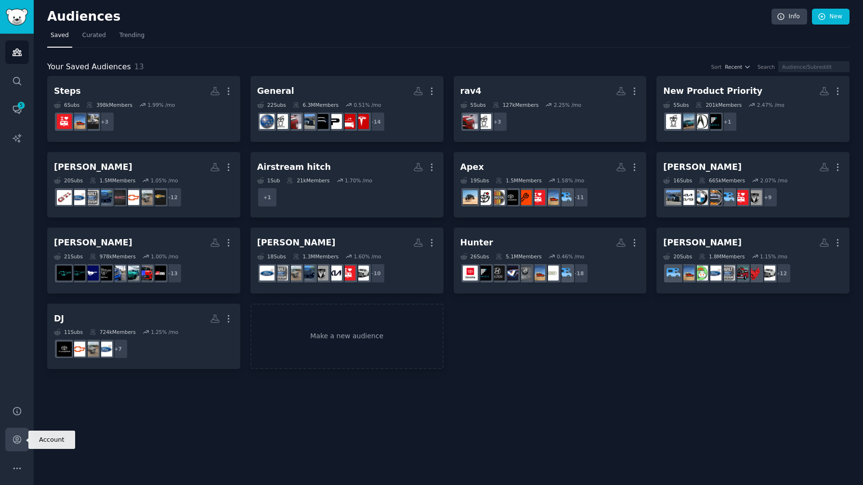  I want to click on div: 1.05 % /mo, so click(164, 181).